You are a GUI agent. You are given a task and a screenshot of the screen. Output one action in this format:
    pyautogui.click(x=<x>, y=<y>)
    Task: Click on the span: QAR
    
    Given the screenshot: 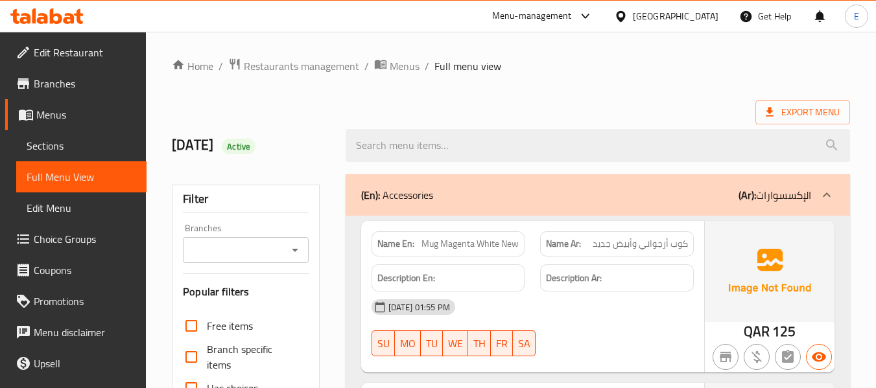 What is the action you would take?
    pyautogui.click(x=756, y=331)
    